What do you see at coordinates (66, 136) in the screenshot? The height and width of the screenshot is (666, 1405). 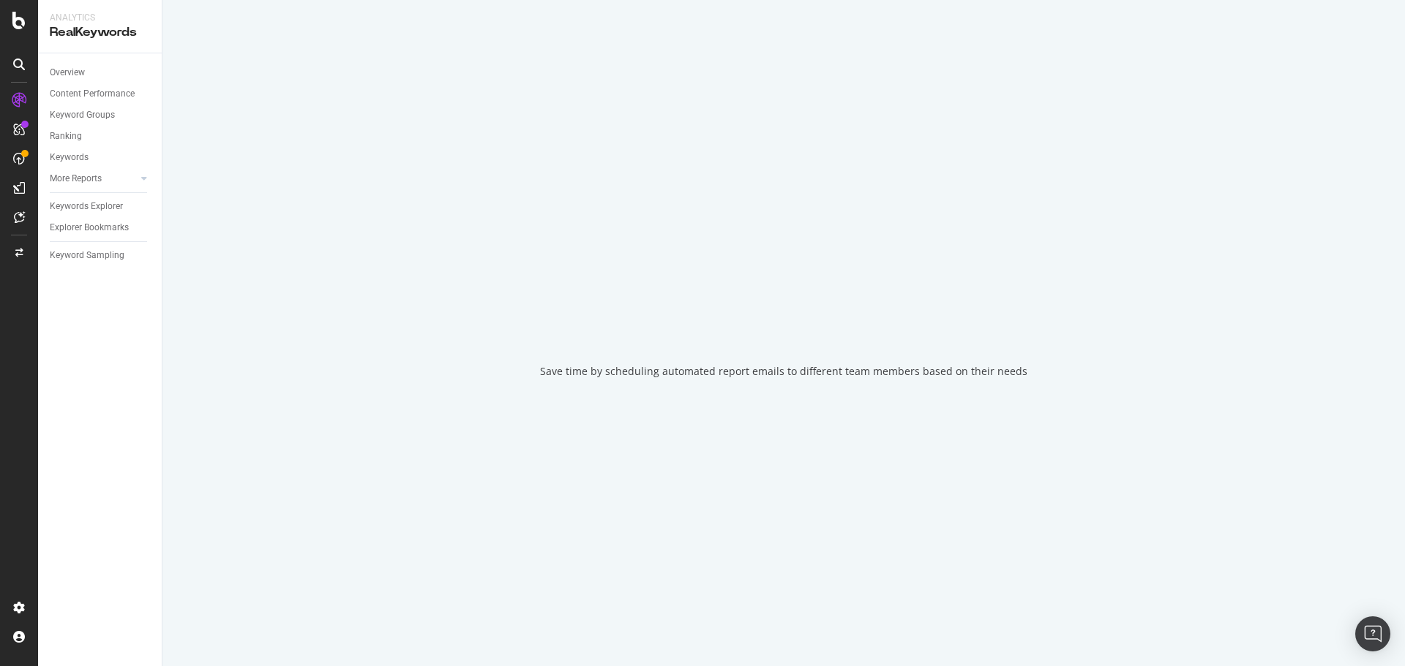 I see `div: Ranking` at bounding box center [66, 136].